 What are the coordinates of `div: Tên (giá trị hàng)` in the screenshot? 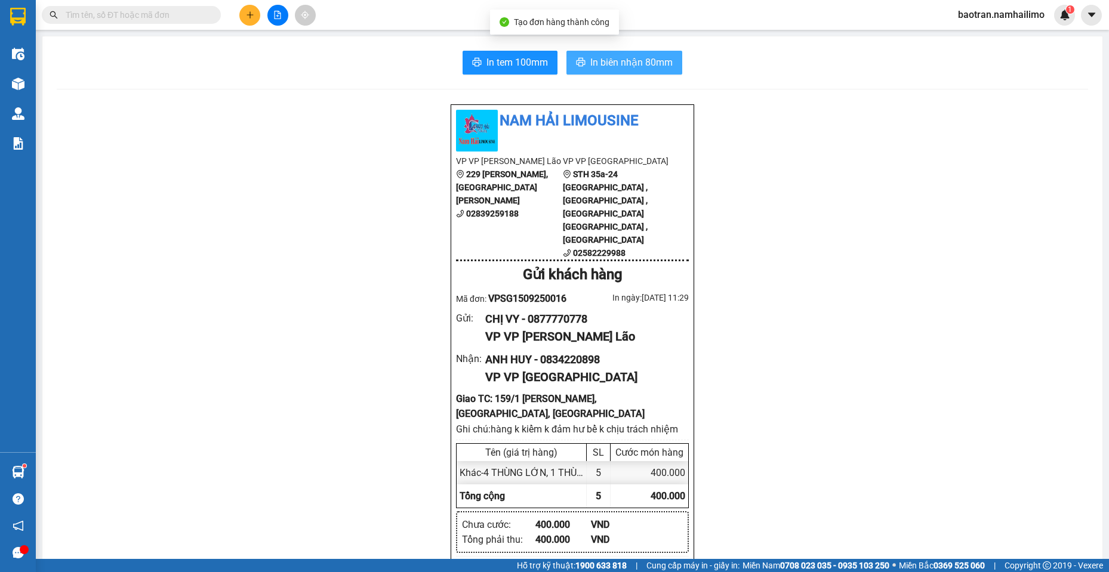 It's located at (521, 452).